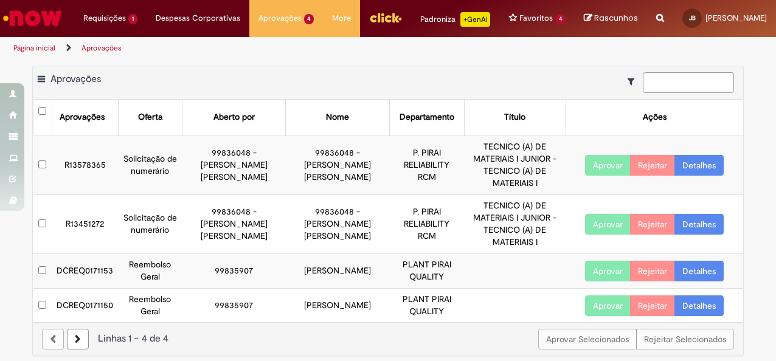  I want to click on ul: Trilhas de página, so click(258, 48).